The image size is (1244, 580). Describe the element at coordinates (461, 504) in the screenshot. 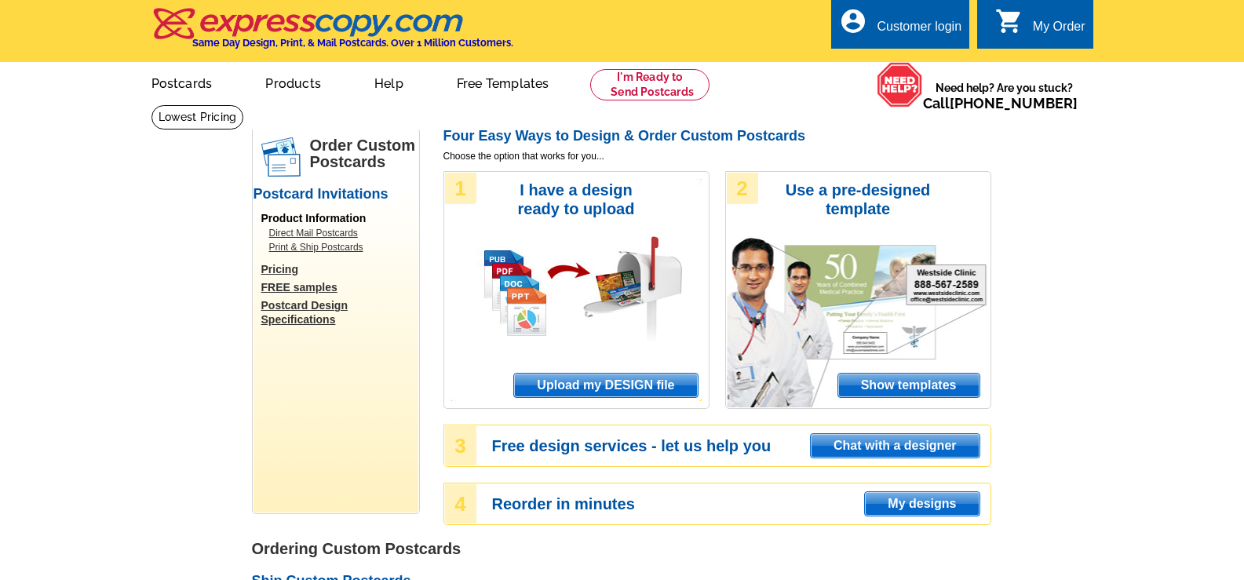

I see `div: 4` at that location.